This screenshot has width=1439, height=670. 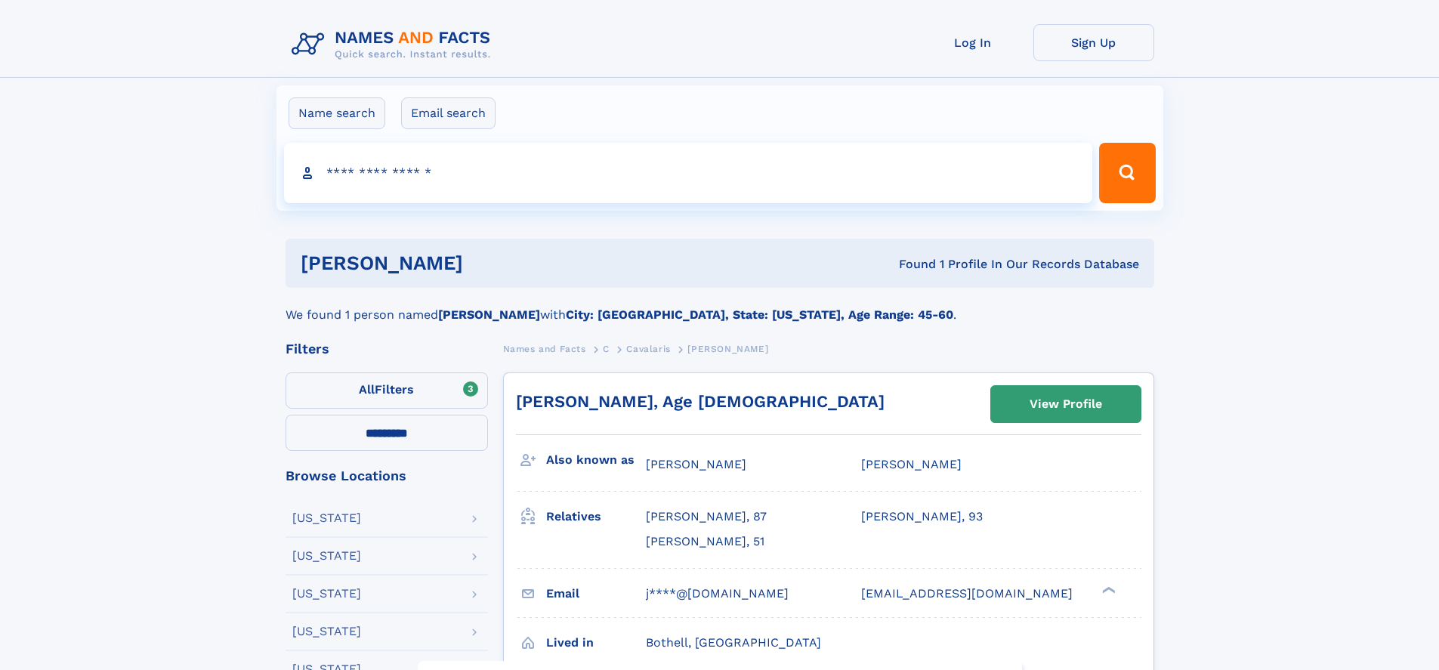 What do you see at coordinates (909, 264) in the screenshot?
I see `div: Found 1 Profile In Our Records Database` at bounding box center [909, 264].